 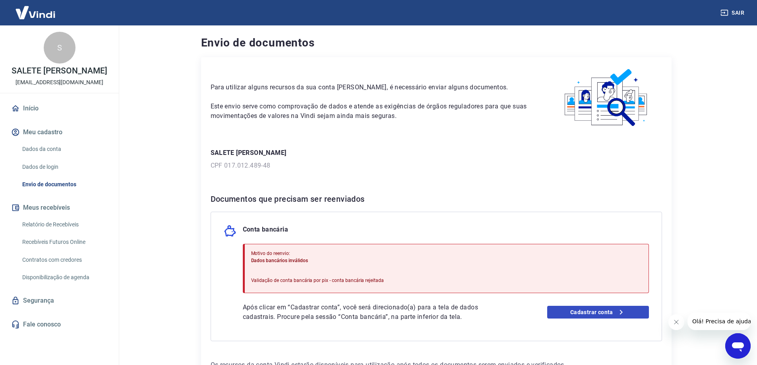 I want to click on p: CPF 017.012.489-48, so click(x=436, y=166).